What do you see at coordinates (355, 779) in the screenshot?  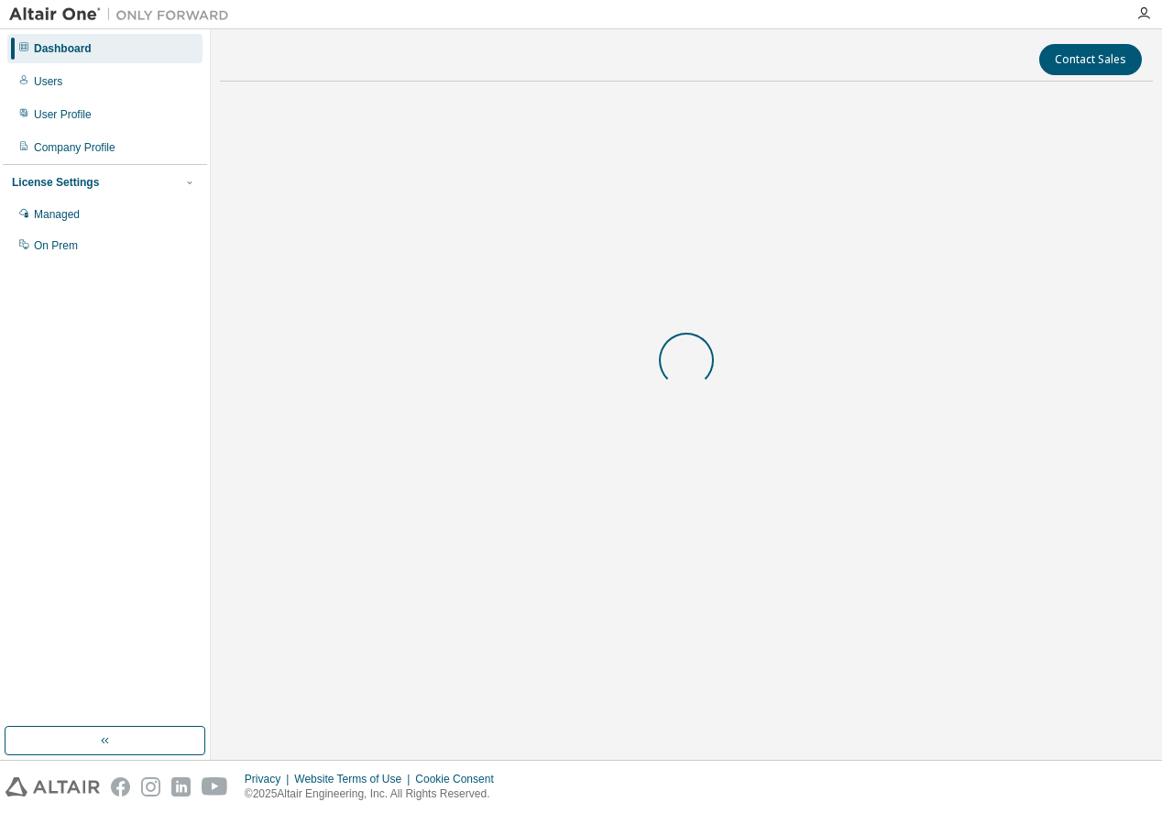 I see `div: Website Terms of Use` at bounding box center [355, 779].